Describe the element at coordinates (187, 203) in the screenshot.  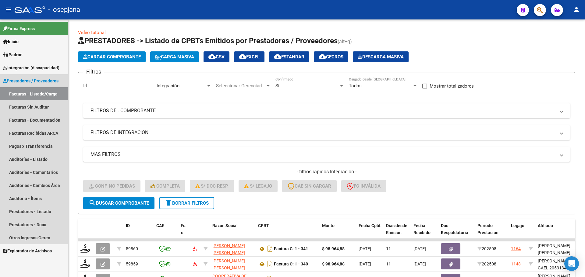
I see `button: Borrar Filtros` at that location.